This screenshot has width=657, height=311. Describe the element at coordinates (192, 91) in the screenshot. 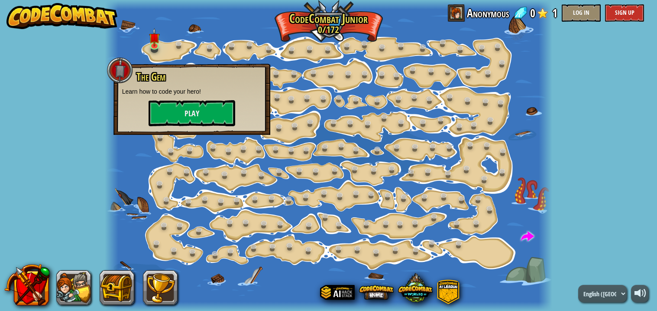

I see `p: Learn how to code your hero!` at that location.